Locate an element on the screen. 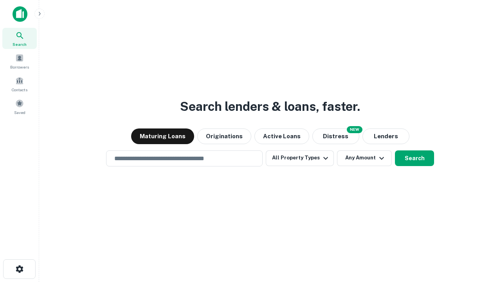 This screenshot has height=282, width=501. h3: Search lenders & loans, faster. is located at coordinates (270, 106).